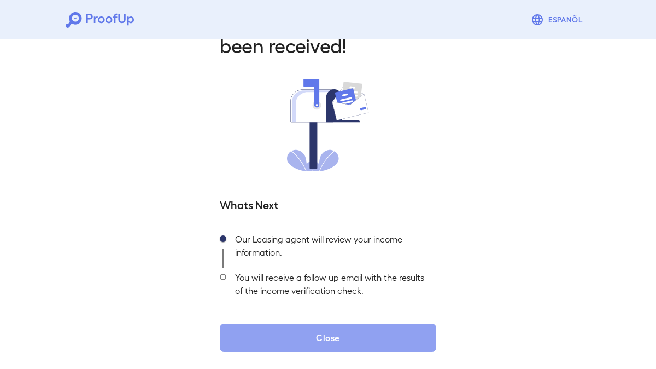 The height and width of the screenshot is (369, 656). What do you see at coordinates (331, 248) in the screenshot?
I see `div: Our Leasing agent will review your income information.` at bounding box center [331, 248].